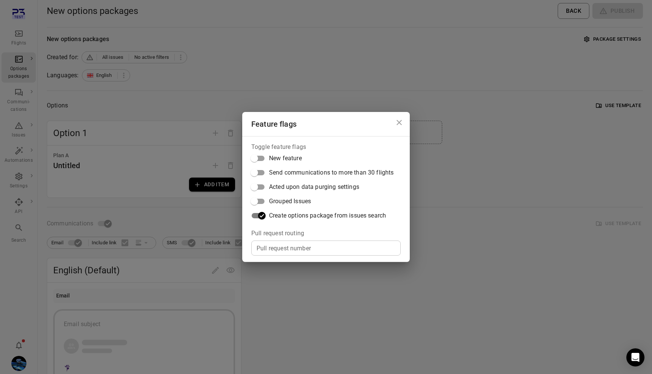 This screenshot has width=652, height=374. What do you see at coordinates (636, 358) in the screenshot?
I see `div: Open Intercom Messenger` at bounding box center [636, 358].